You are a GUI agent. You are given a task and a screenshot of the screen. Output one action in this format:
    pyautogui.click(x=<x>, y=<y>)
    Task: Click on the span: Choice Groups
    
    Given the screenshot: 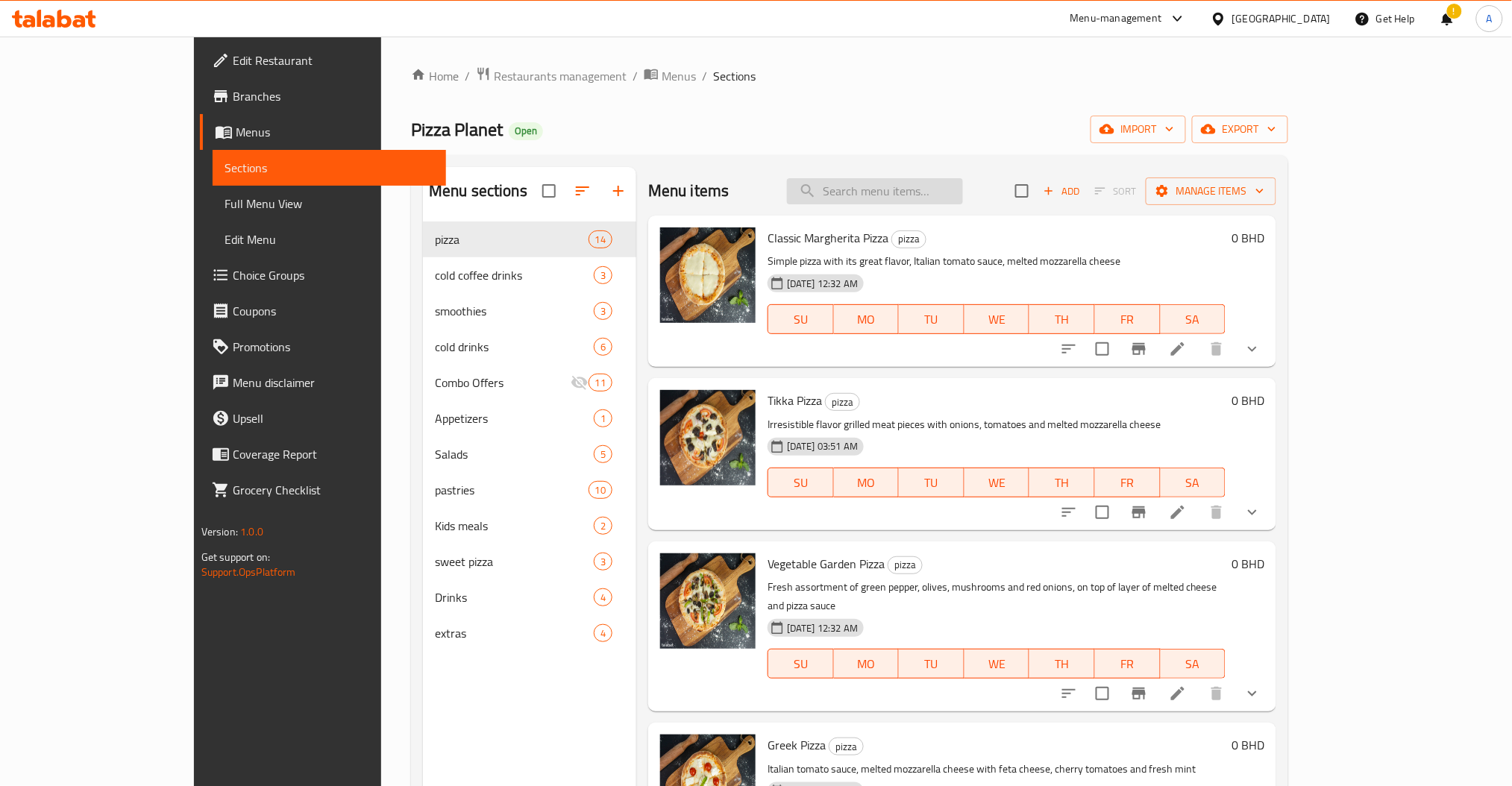 What is the action you would take?
    pyautogui.click(x=333, y=275)
    